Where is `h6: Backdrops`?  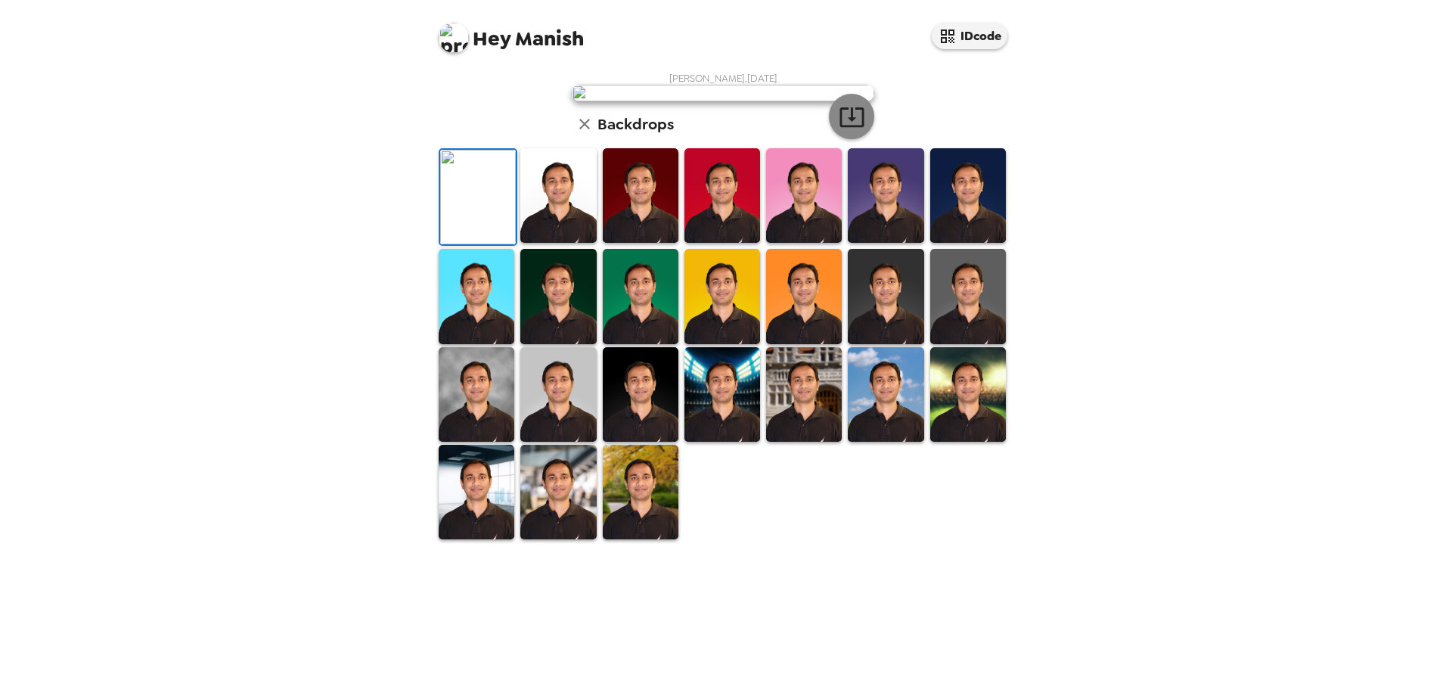 h6: Backdrops is located at coordinates (635, 124).